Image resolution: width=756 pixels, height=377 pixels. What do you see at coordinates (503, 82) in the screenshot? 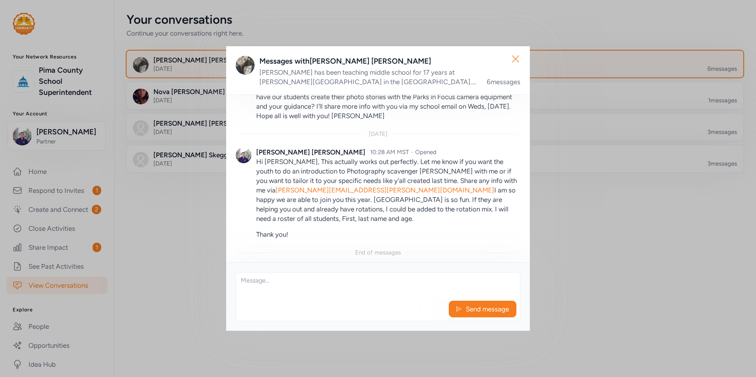
I see `div: 6 messages` at bounding box center [503, 82].